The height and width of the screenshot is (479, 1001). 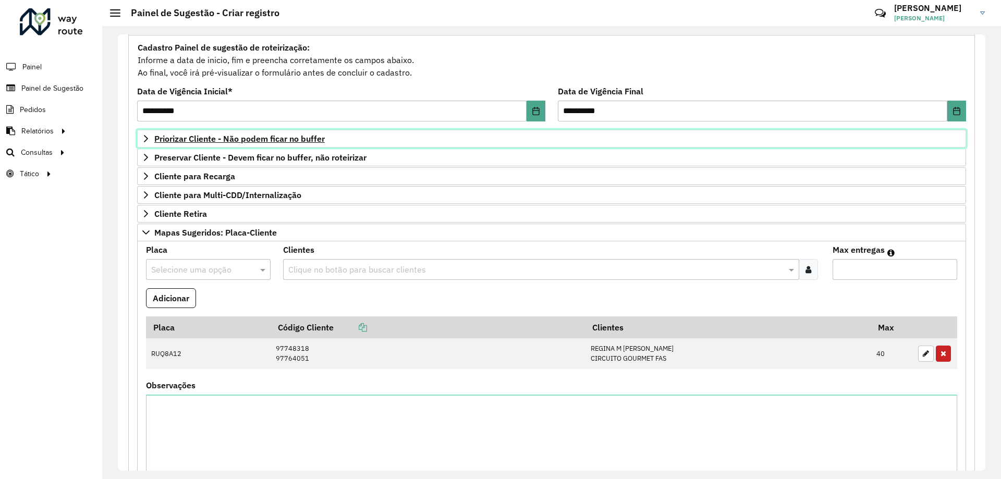 I want to click on label: Data de Vigência Final, so click(x=601, y=91).